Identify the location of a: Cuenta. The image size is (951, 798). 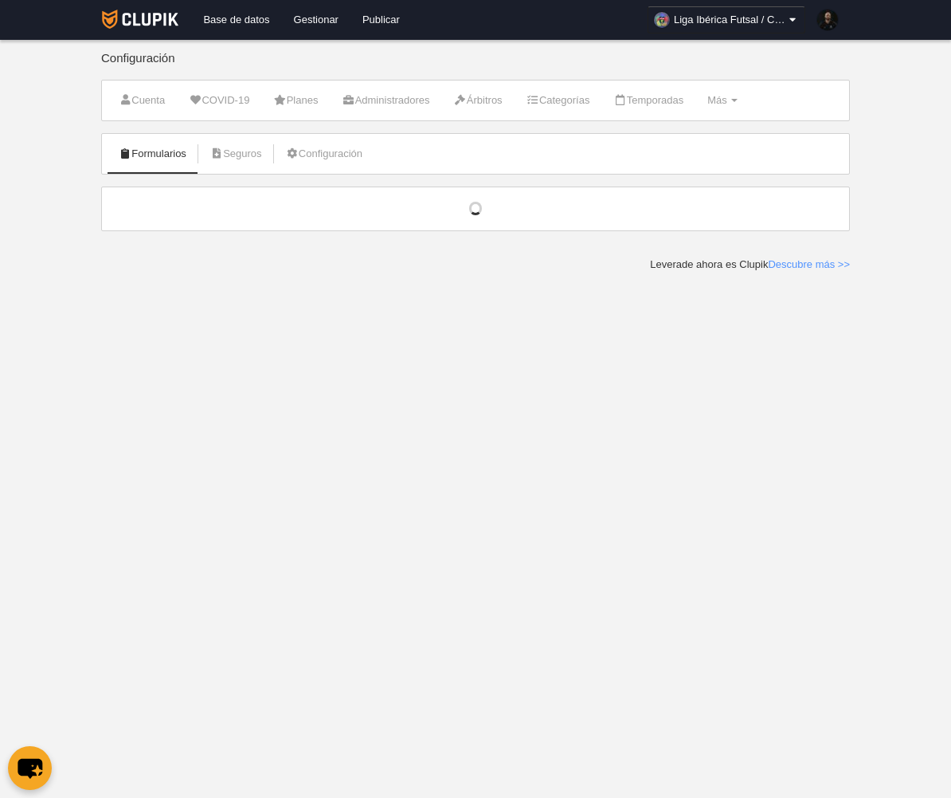
(142, 100).